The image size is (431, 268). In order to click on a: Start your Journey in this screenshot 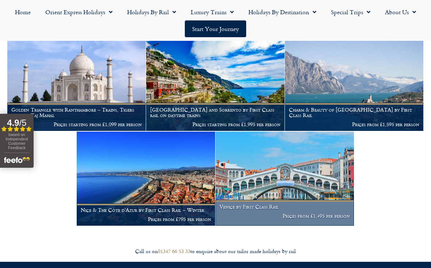, I will do `click(215, 29)`.